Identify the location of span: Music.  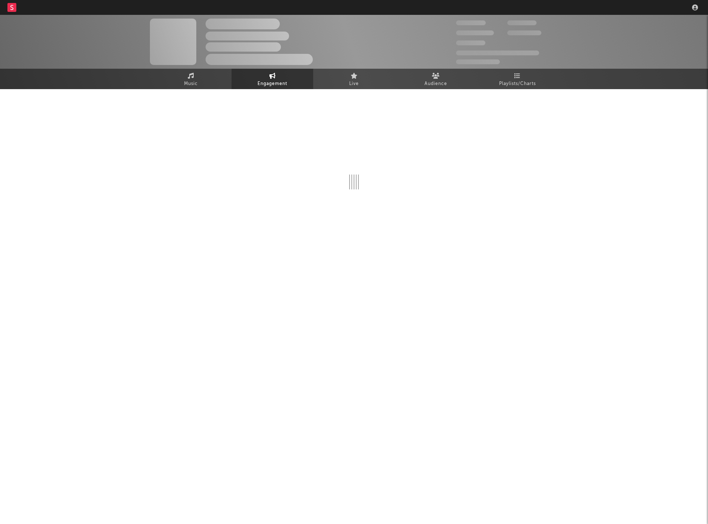
(191, 84).